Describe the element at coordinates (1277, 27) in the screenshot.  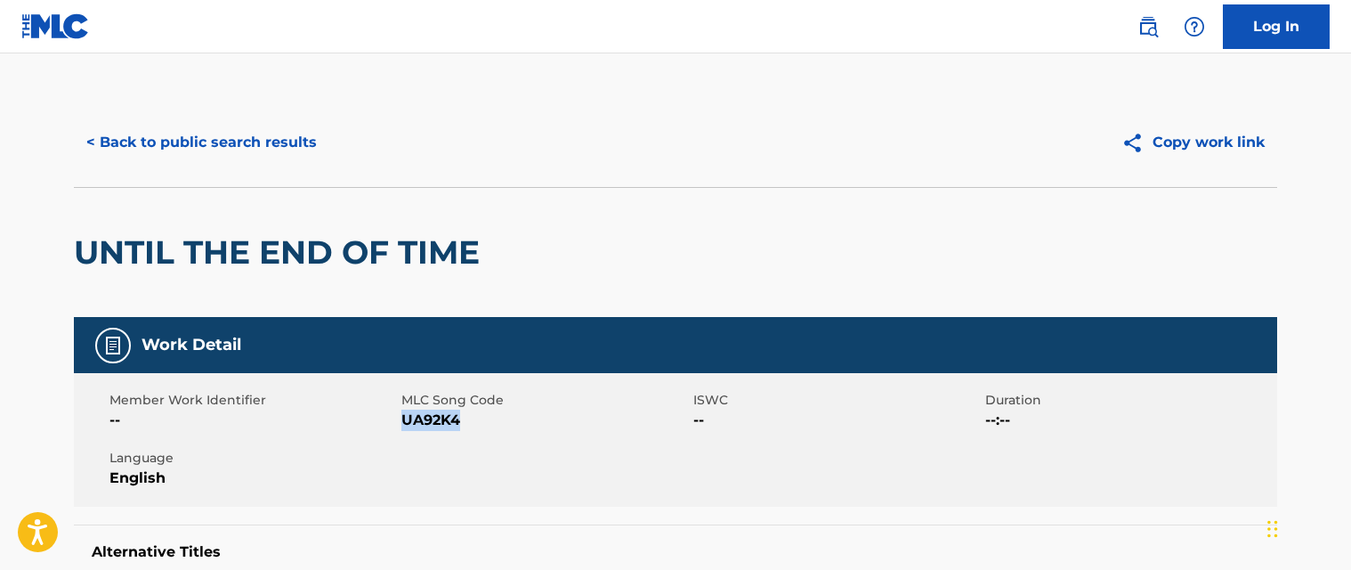
I see `a: Log In` at that location.